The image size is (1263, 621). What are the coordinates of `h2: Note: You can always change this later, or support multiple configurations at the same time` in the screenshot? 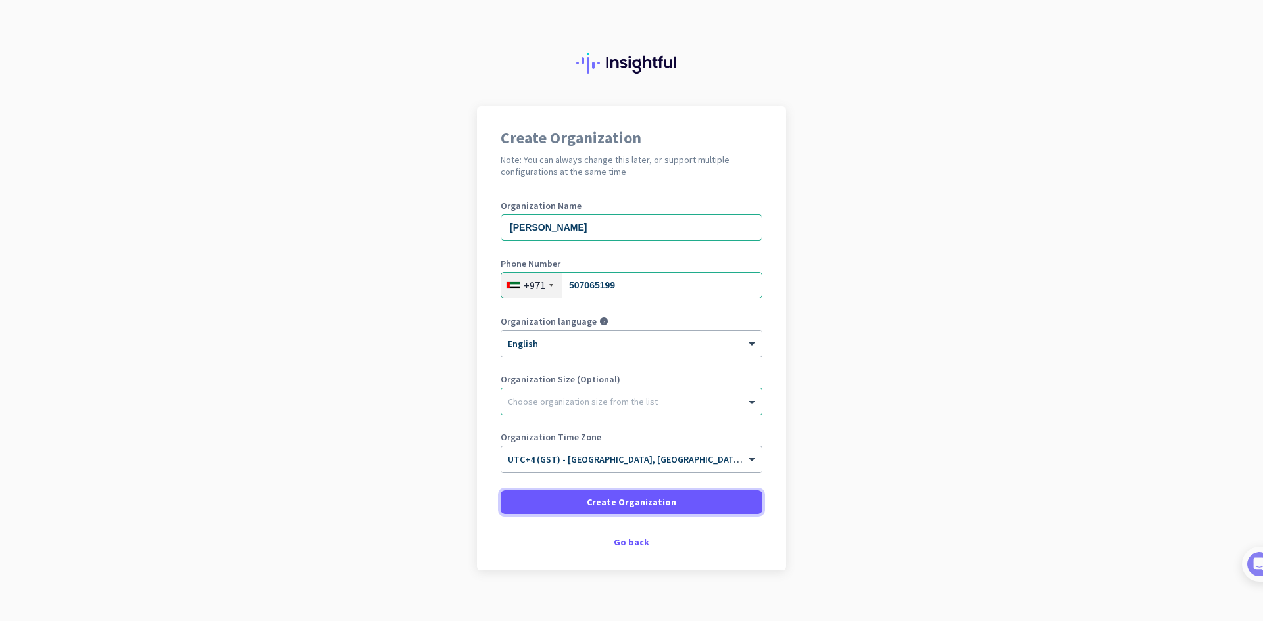 It's located at (631, 166).